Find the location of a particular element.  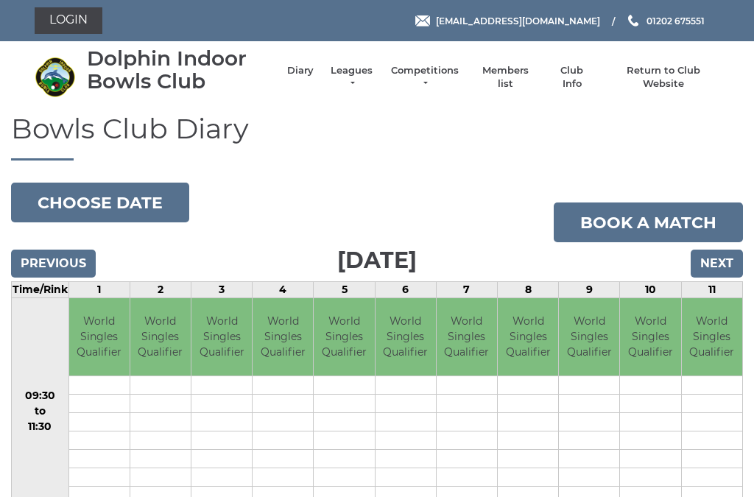

td: 11 is located at coordinates (711, 290).